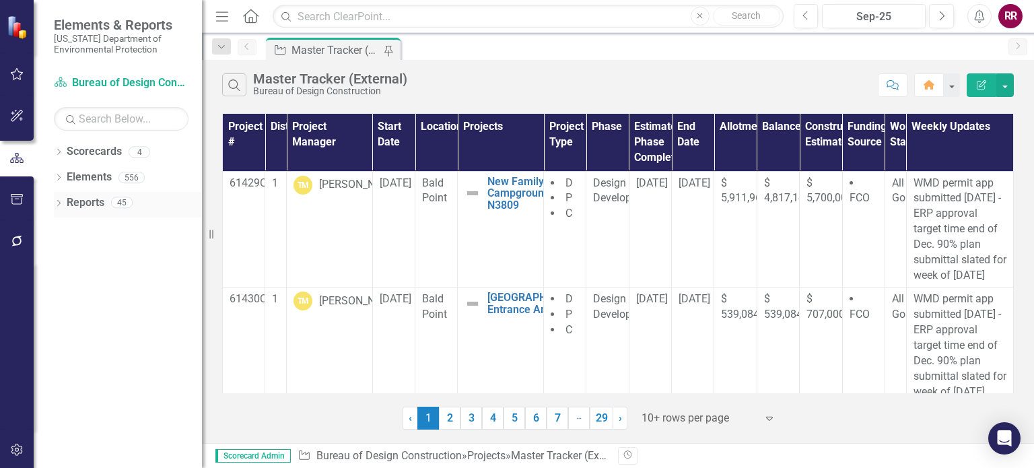  I want to click on input: Search Below..., so click(121, 119).